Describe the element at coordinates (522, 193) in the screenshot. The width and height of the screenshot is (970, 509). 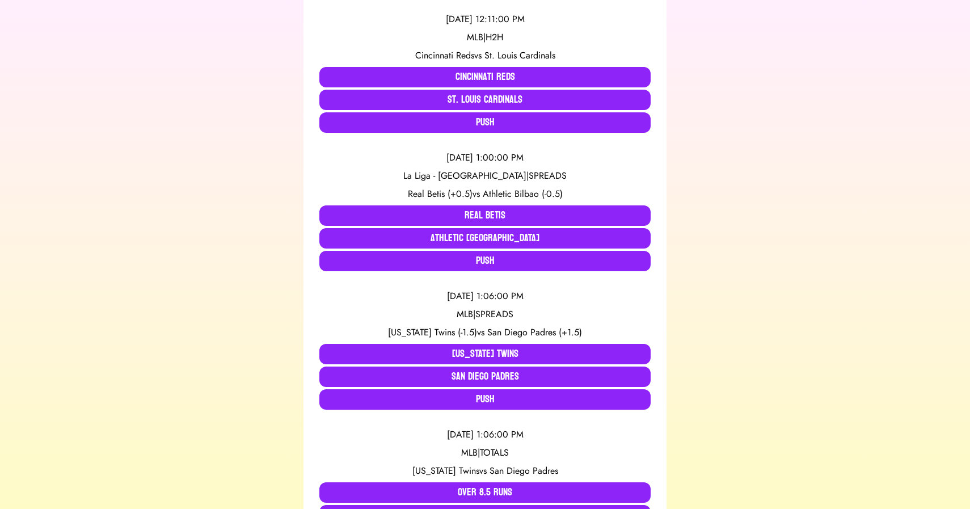
I see `span: Athletic Bilbao (-0.5)` at that location.